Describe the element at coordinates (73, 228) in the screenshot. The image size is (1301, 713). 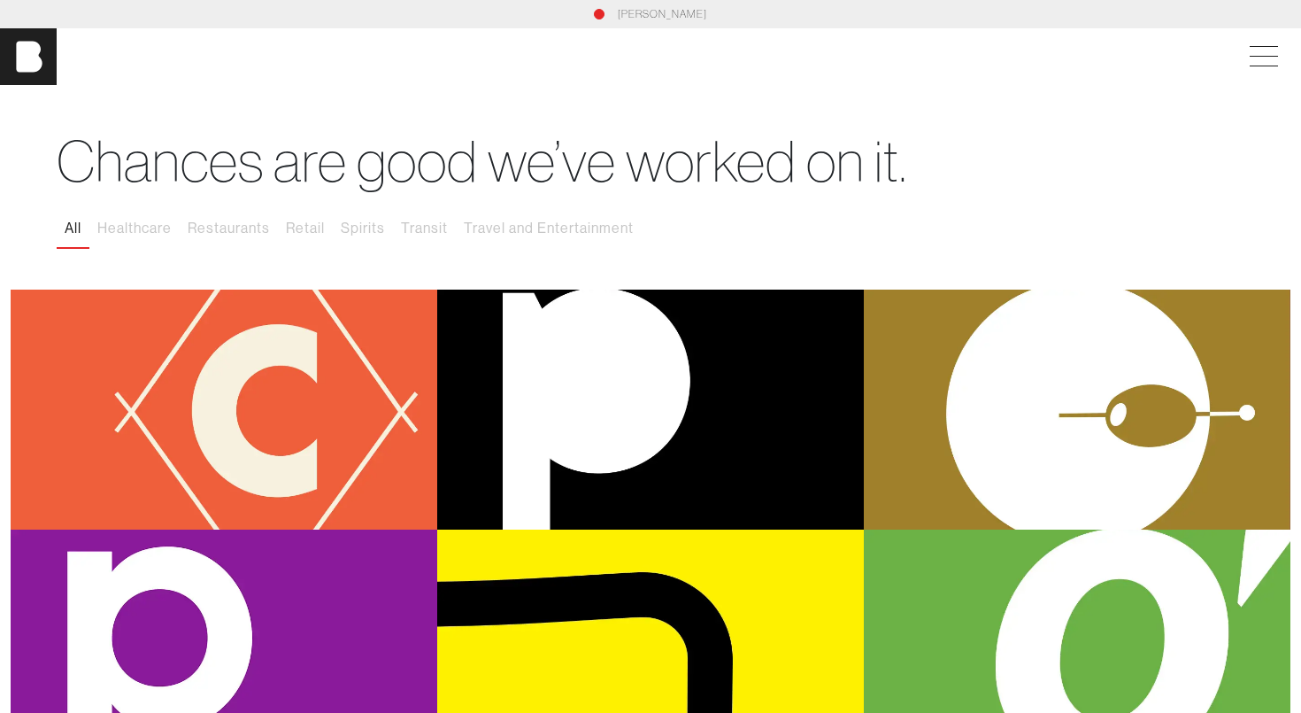
I see `button: All` at that location.